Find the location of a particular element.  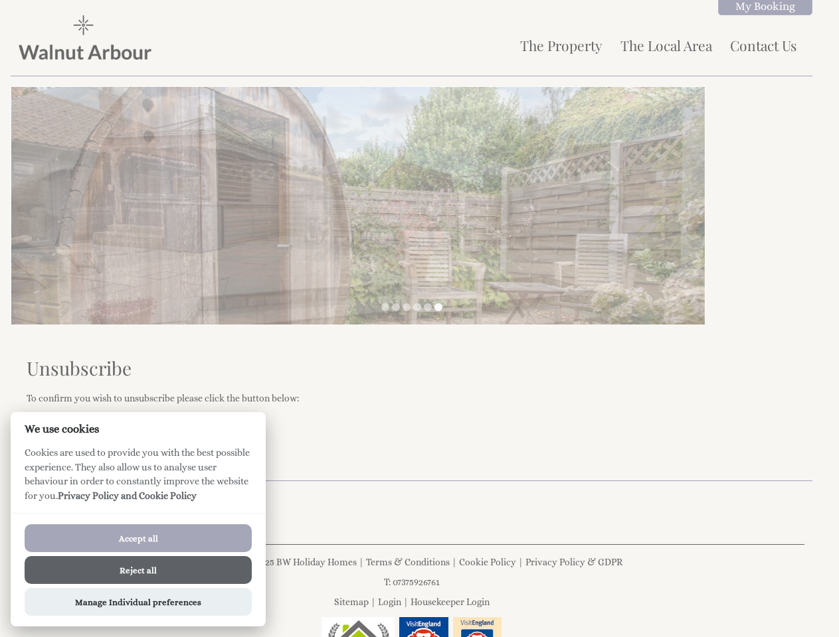

img: Walnut Arbour is located at coordinates (85, 37).